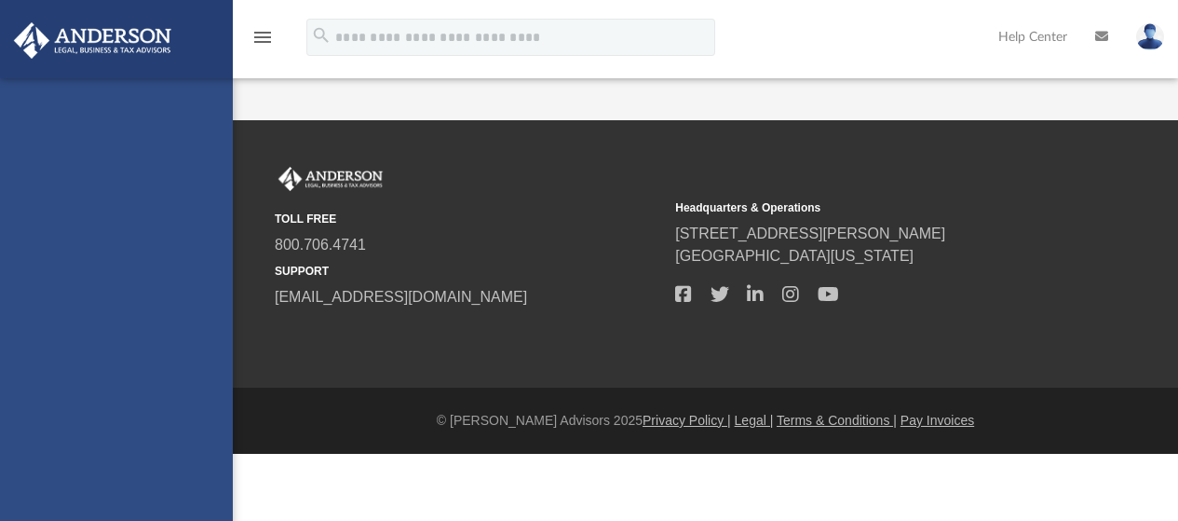 This screenshot has width=1178, height=521. What do you see at coordinates (469, 271) in the screenshot?
I see `small: SUPPORT` at bounding box center [469, 271].